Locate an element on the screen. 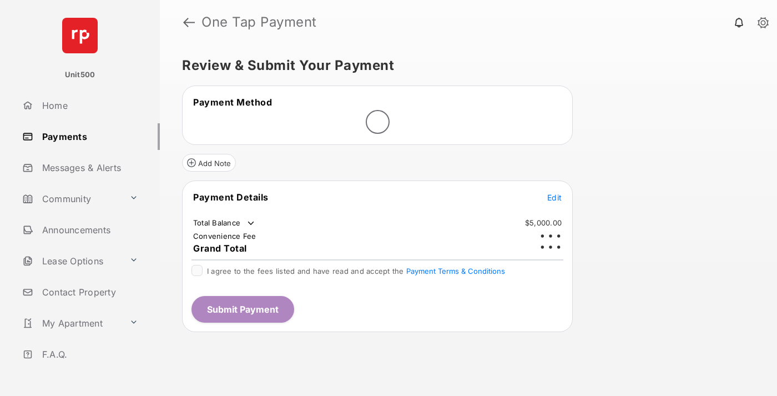 This screenshot has height=396, width=777. strong: One Tap Payment is located at coordinates (259, 22).